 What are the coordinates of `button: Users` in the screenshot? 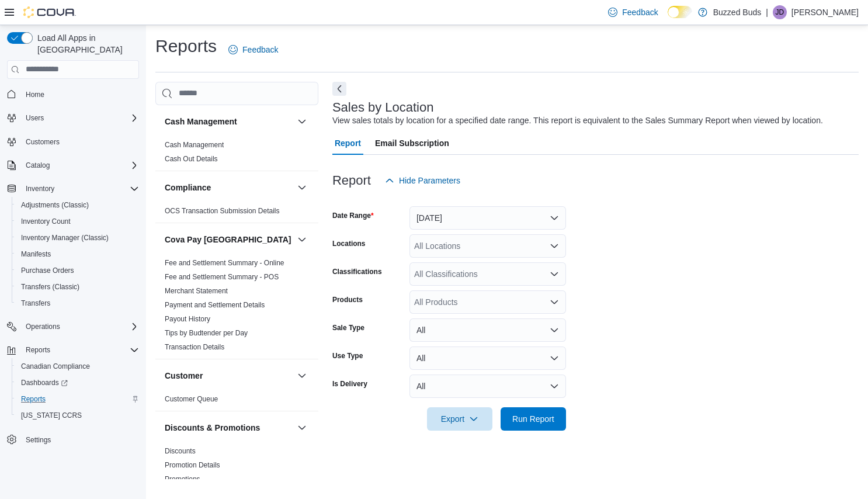 It's located at (34, 118).